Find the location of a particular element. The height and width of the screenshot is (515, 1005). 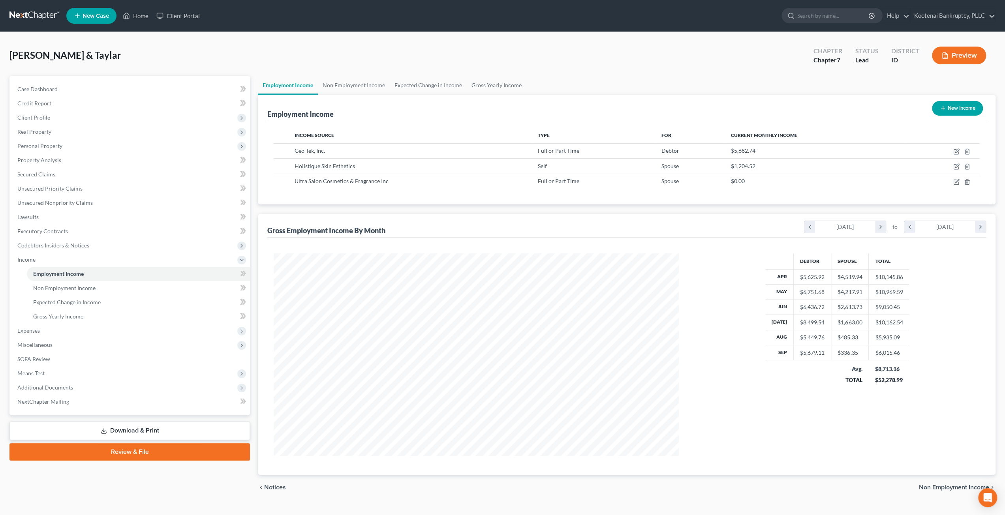

th: Jun is located at coordinates (779, 307).